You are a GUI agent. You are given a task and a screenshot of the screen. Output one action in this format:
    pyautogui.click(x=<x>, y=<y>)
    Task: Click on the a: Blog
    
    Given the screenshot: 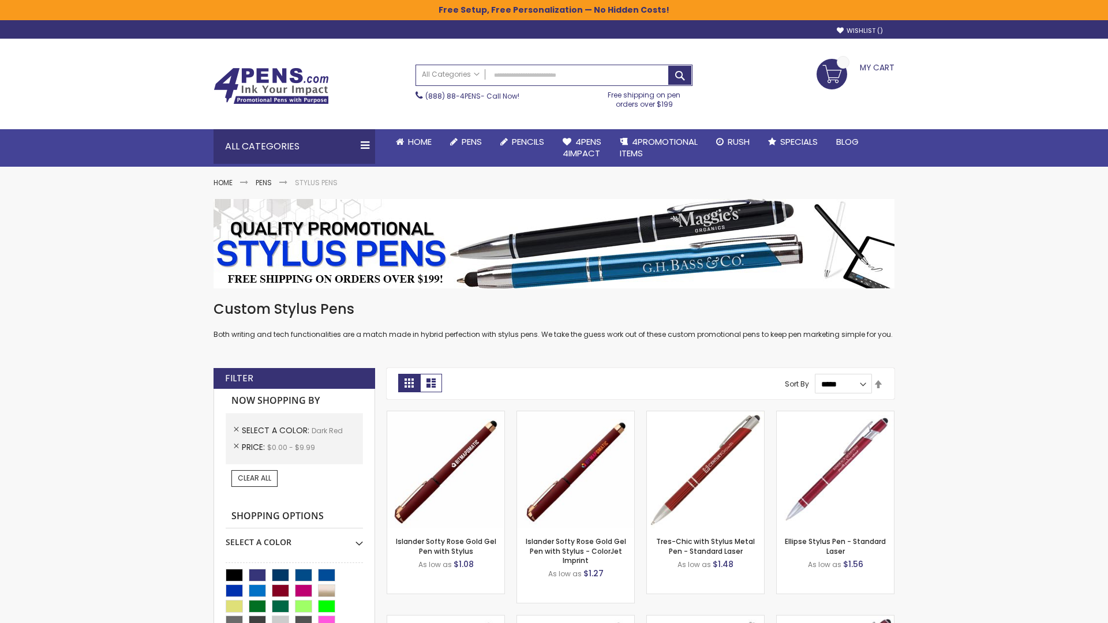 What is the action you would take?
    pyautogui.click(x=847, y=142)
    